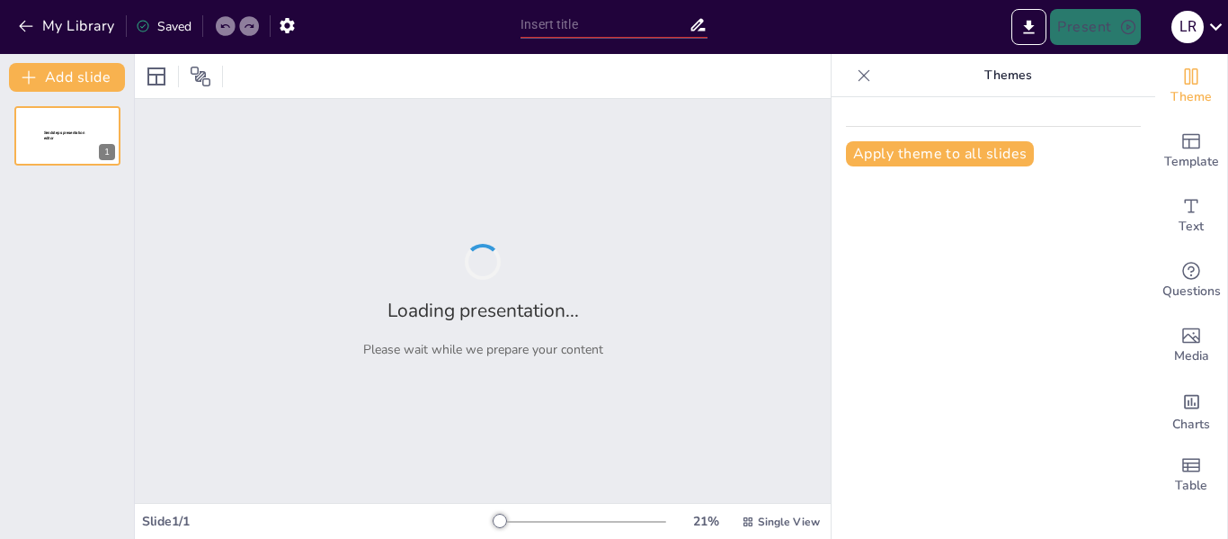 Image resolution: width=1228 pixels, height=539 pixels. What do you see at coordinates (483, 349) in the screenshot?
I see `p: Please wait while we prepare your content` at bounding box center [483, 349].